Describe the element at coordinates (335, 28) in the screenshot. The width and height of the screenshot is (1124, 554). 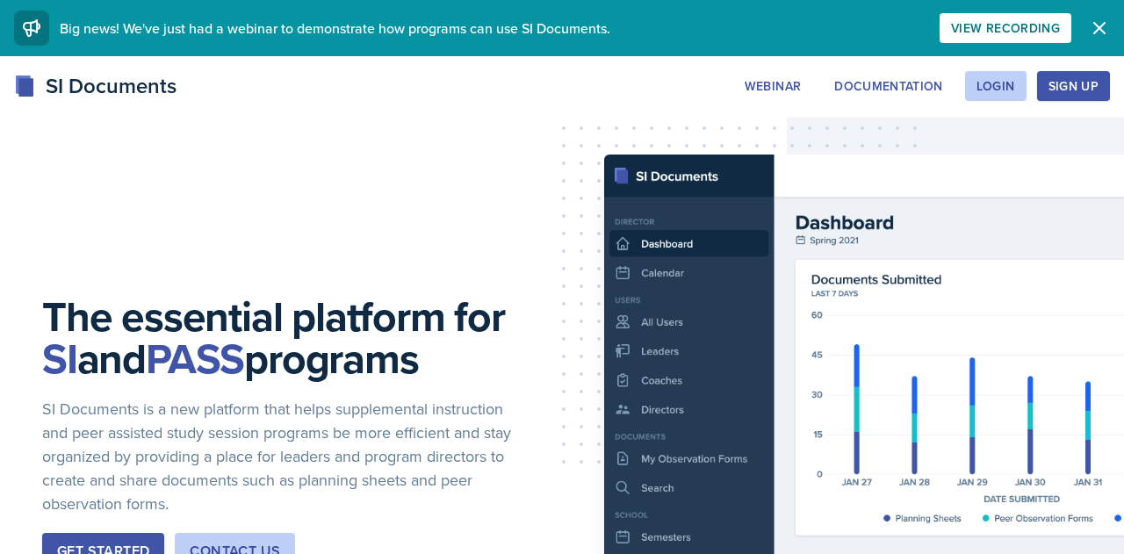
I see `span: Big news! We've just had a webinar to demonstrate how programs can use SI Documents.` at that location.